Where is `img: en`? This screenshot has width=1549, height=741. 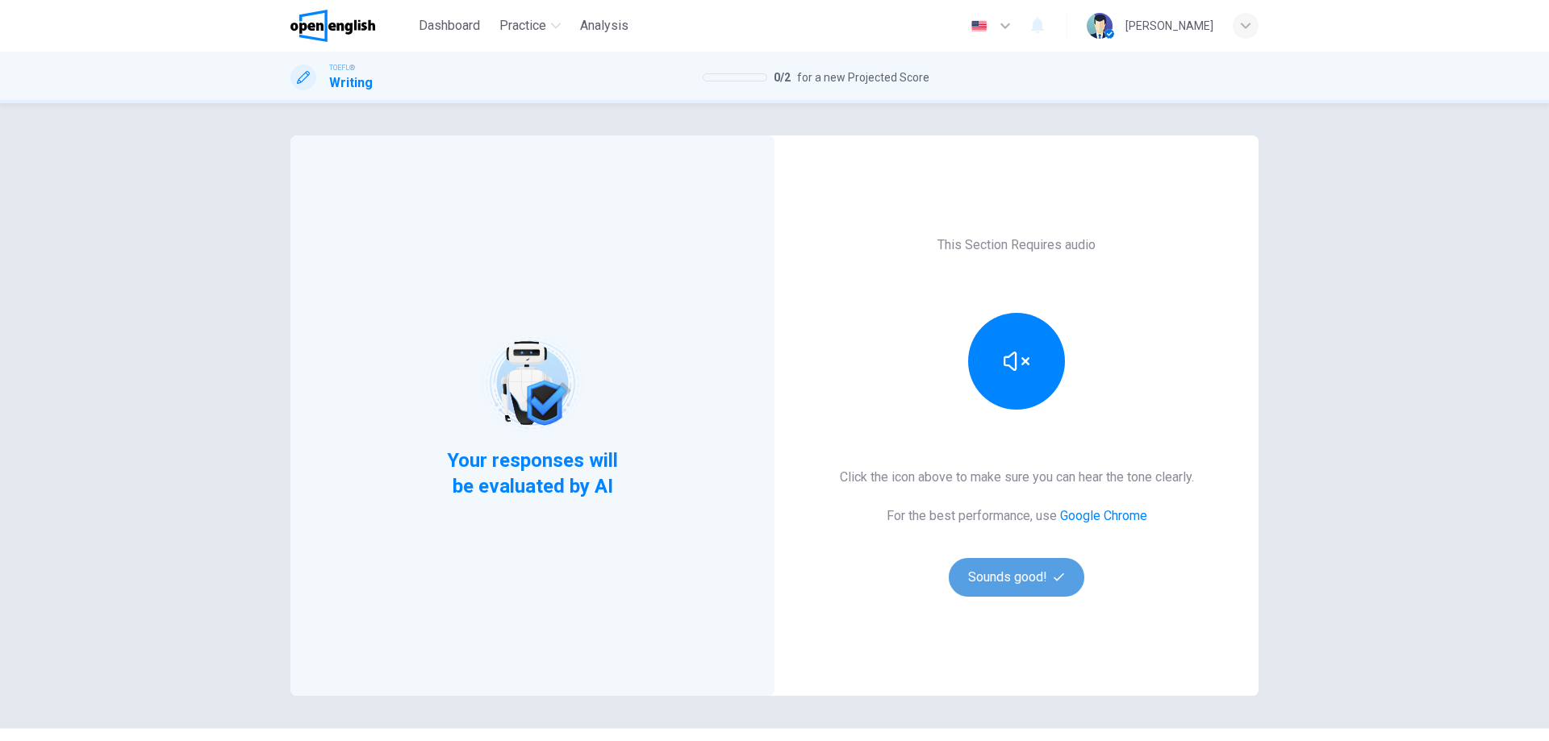
img: en is located at coordinates (978, 26).